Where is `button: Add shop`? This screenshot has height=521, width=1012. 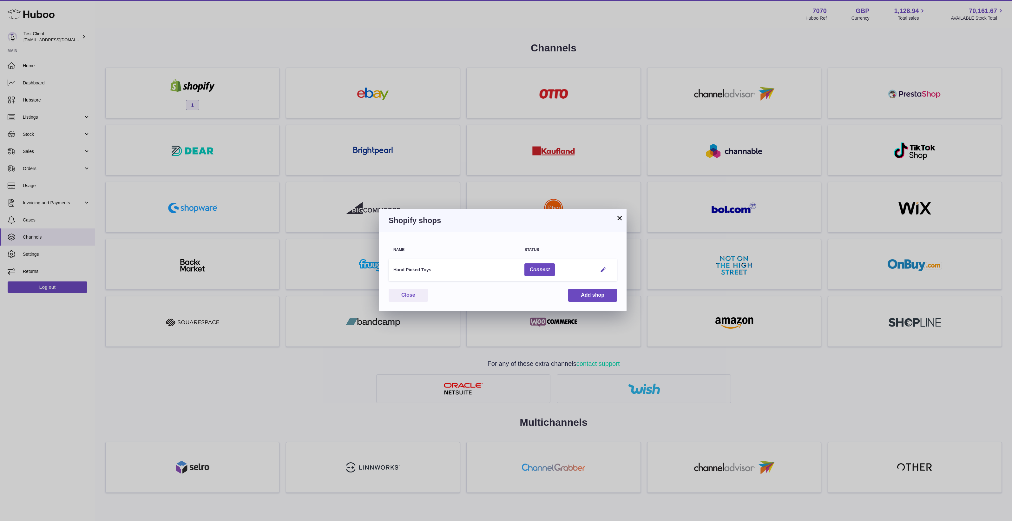 button: Add shop is located at coordinates (592, 295).